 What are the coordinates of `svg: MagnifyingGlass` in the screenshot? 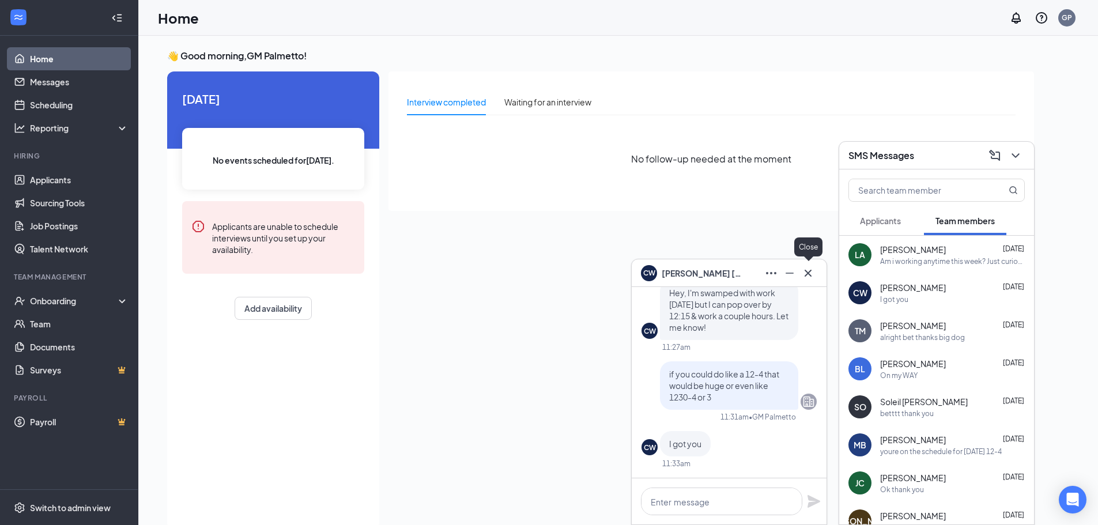 It's located at (1013, 190).